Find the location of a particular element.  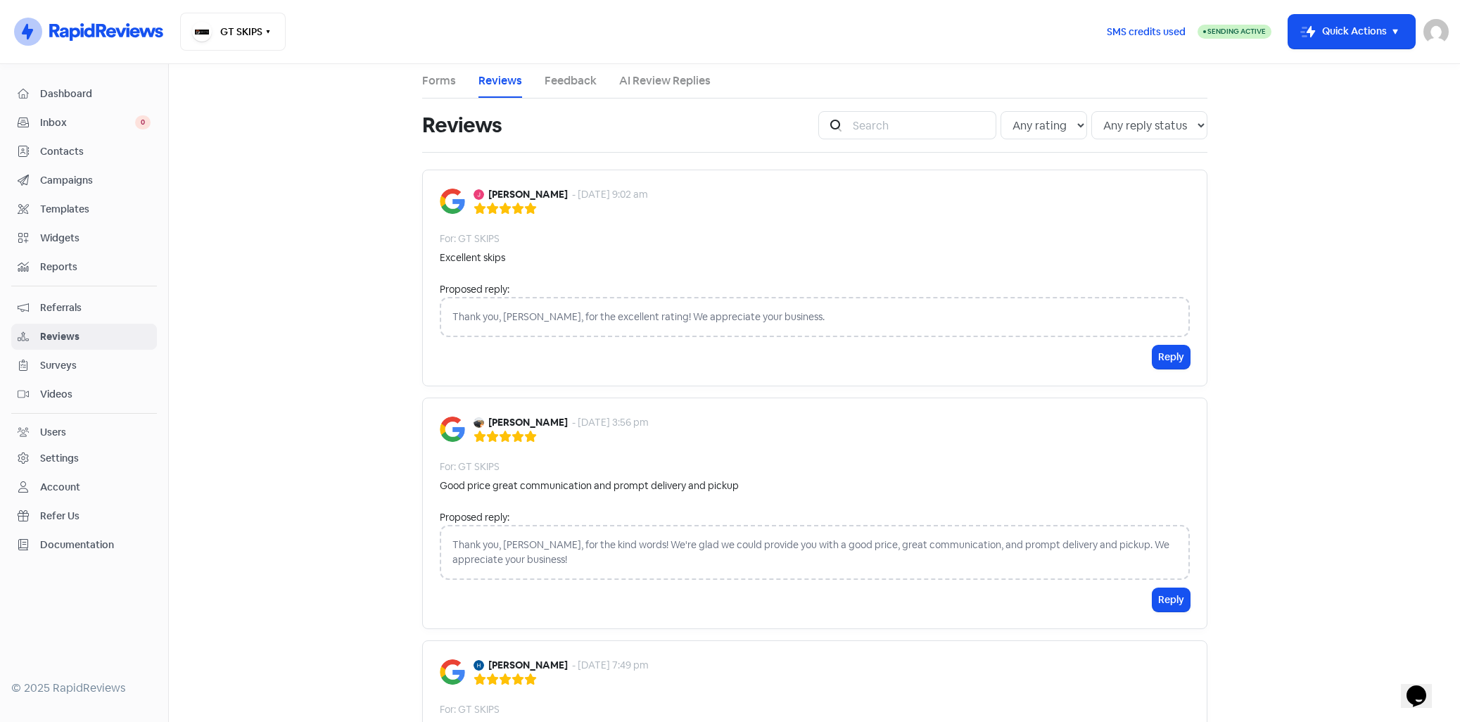

h1: Reviews is located at coordinates (462, 125).